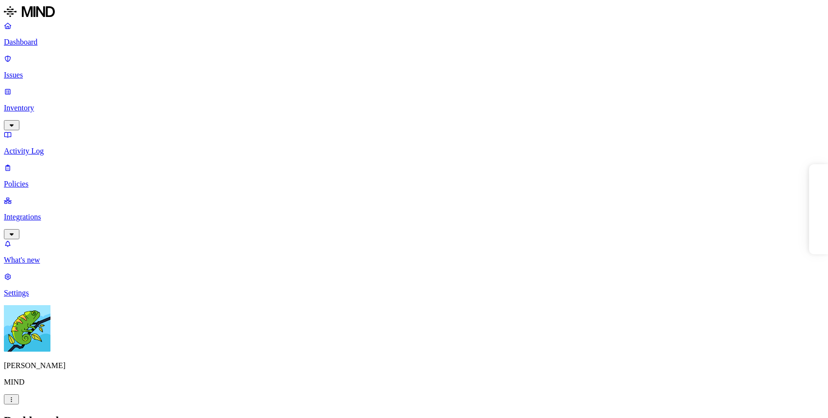  Describe the element at coordinates (414, 67) in the screenshot. I see `a: Issues` at that location.